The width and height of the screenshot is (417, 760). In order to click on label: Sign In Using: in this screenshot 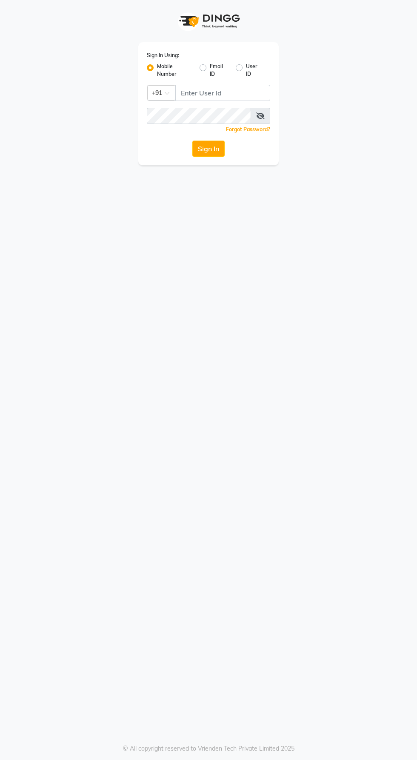, I will do `click(163, 55)`.